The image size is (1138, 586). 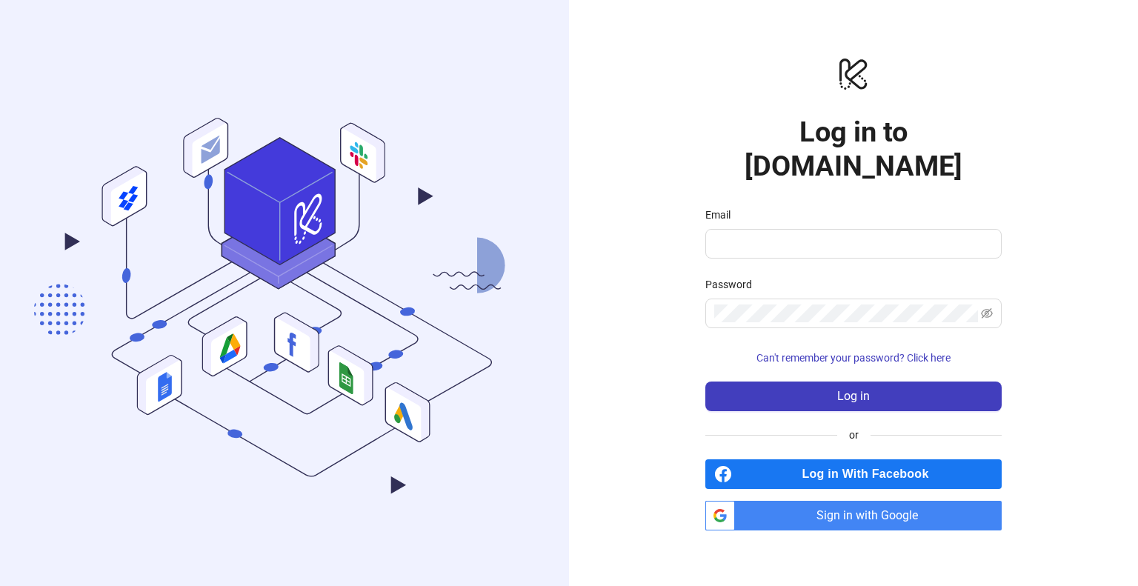 What do you see at coordinates (854, 516) in the screenshot?
I see `a: Sign in with Google` at bounding box center [854, 516].